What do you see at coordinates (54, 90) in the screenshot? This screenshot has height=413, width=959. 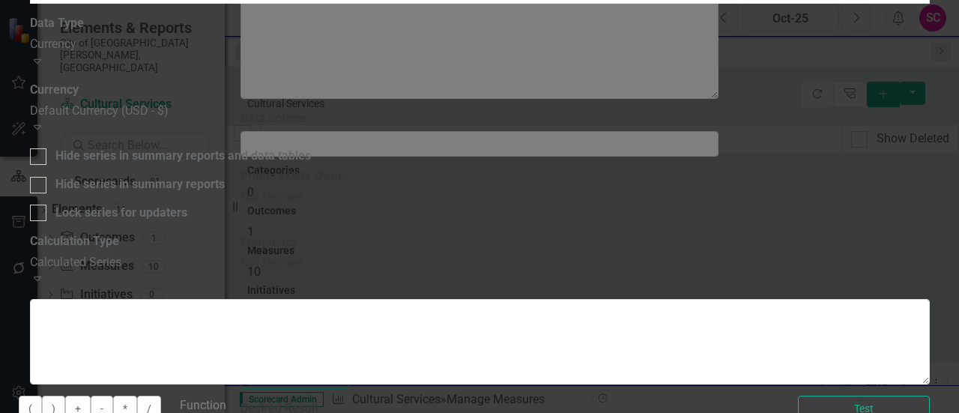 I see `label: Currency` at bounding box center [54, 90].